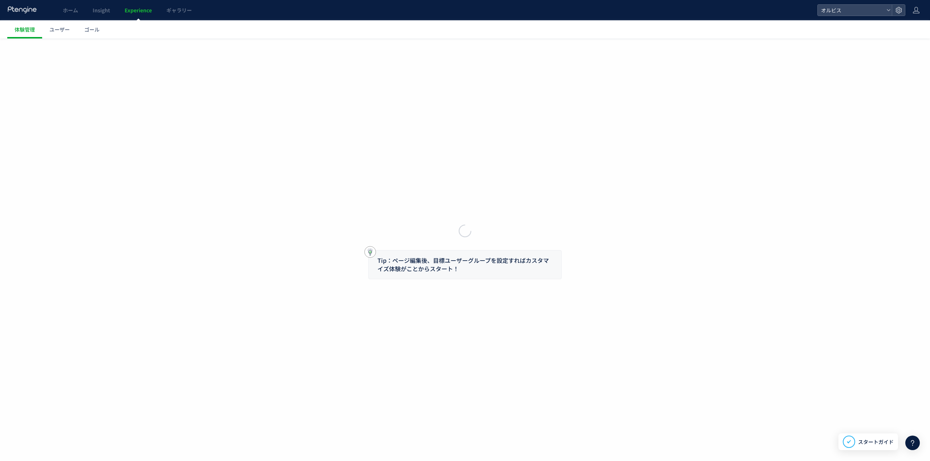 This screenshot has width=930, height=461. Describe the element at coordinates (25, 29) in the screenshot. I see `span: 体験管理` at that location.